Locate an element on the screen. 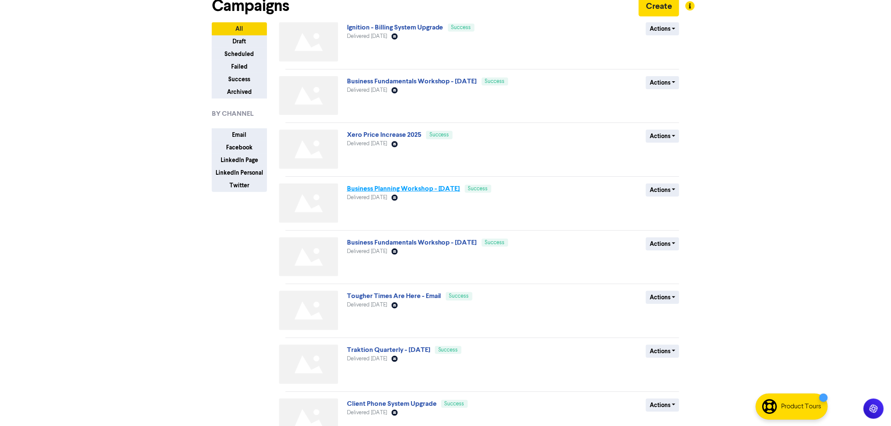 The image size is (891, 426). a: Xero Price Increase 2025 is located at coordinates (384, 135).